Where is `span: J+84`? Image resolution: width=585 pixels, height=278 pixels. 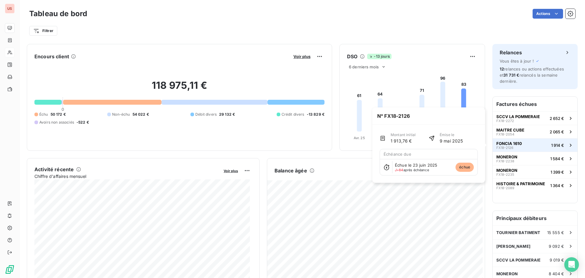 span: J+84 is located at coordinates (399, 170).